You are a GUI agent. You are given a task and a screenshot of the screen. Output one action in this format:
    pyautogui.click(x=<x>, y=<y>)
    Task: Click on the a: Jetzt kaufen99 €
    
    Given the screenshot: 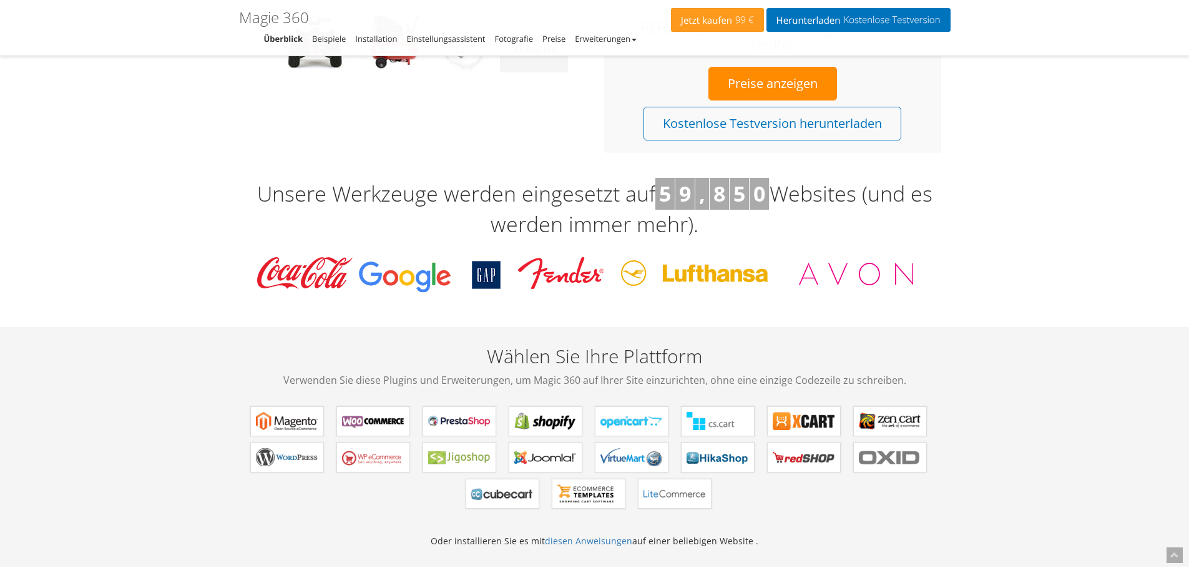 What is the action you would take?
    pyautogui.click(x=717, y=20)
    